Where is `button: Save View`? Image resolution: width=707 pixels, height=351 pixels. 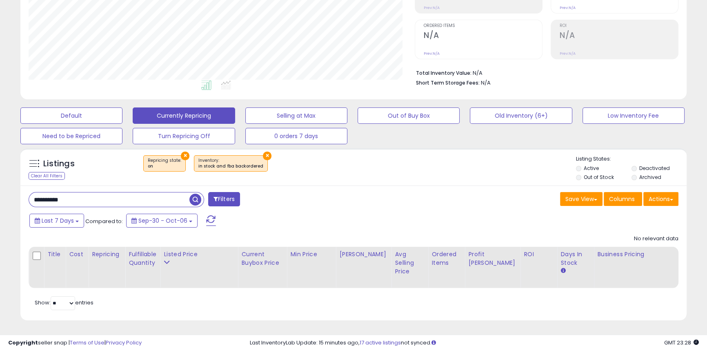 button: Save View is located at coordinates (581, 199).